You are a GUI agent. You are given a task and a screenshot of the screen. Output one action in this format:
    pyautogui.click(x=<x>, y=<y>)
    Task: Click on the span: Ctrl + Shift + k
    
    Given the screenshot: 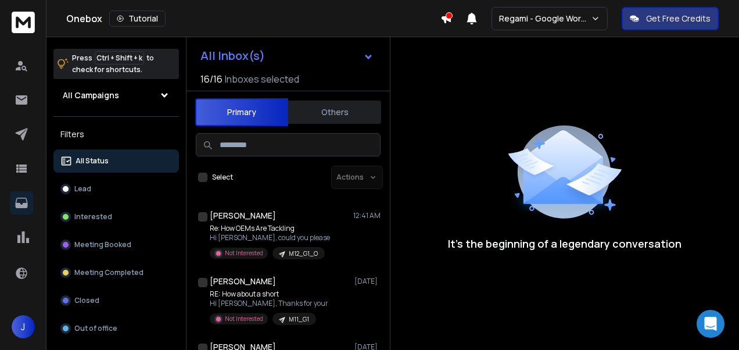 What is the action you would take?
    pyautogui.click(x=119, y=57)
    